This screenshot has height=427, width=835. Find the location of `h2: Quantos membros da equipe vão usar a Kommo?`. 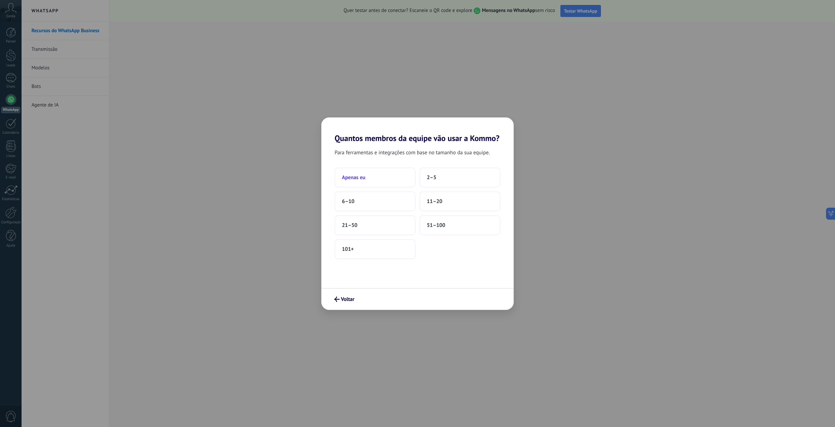

h2: Quantos membros da equipe vão usar a Kommo? is located at coordinates (417, 130).